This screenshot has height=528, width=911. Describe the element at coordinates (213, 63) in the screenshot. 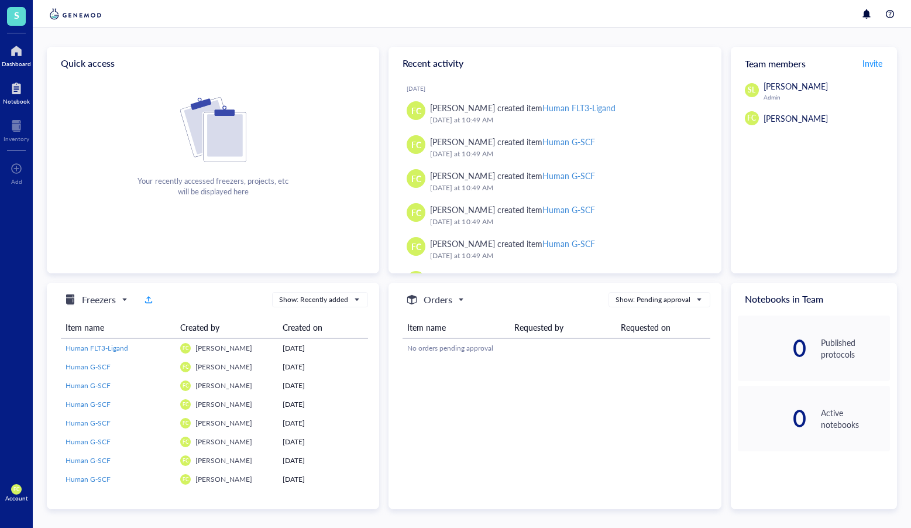

I see `div: Quick access` at that location.